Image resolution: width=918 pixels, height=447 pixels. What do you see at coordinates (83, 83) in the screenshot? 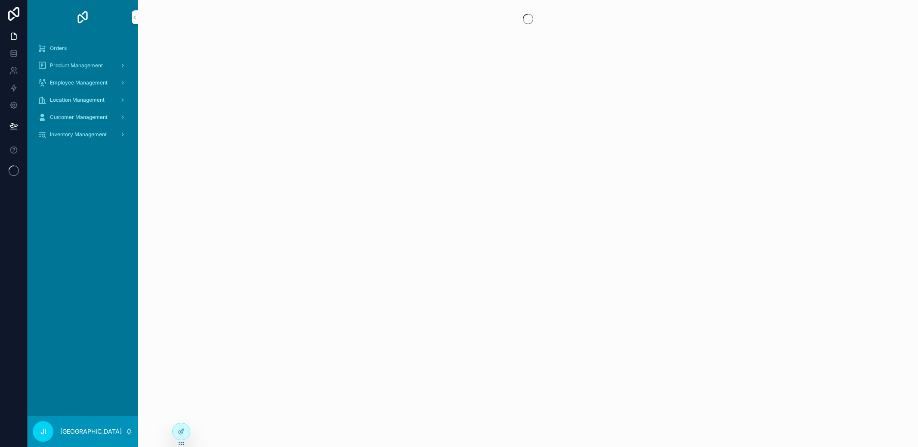
I see `a: Employee Management` at bounding box center [83, 83].